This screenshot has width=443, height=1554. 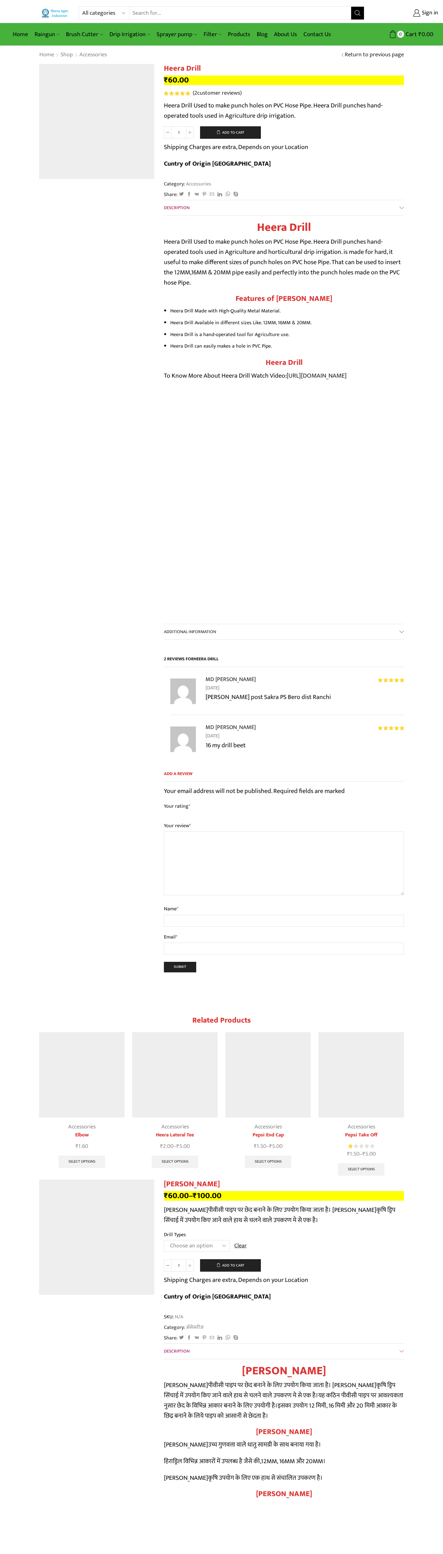 What do you see at coordinates (240, 1246) in the screenshot?
I see `a: Clear options` at bounding box center [240, 1246].